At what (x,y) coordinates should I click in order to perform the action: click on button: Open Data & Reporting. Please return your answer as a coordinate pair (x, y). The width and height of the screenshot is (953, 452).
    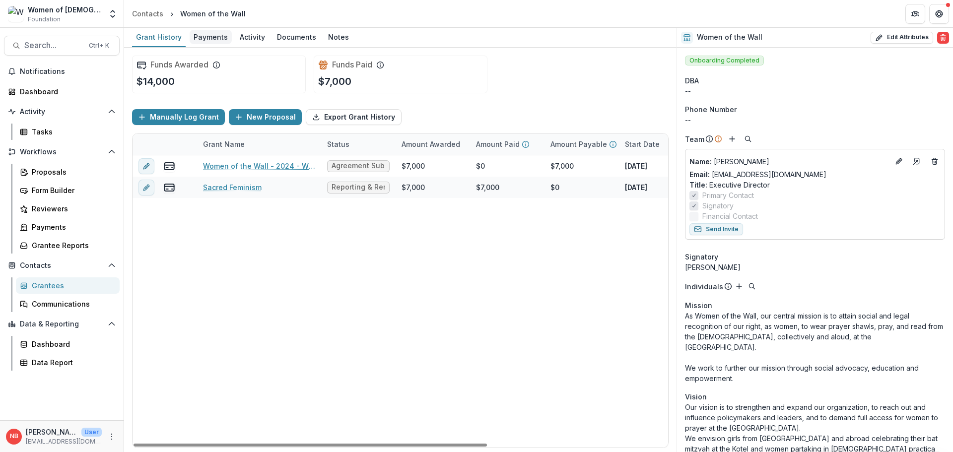
    Looking at the image, I should click on (62, 324).